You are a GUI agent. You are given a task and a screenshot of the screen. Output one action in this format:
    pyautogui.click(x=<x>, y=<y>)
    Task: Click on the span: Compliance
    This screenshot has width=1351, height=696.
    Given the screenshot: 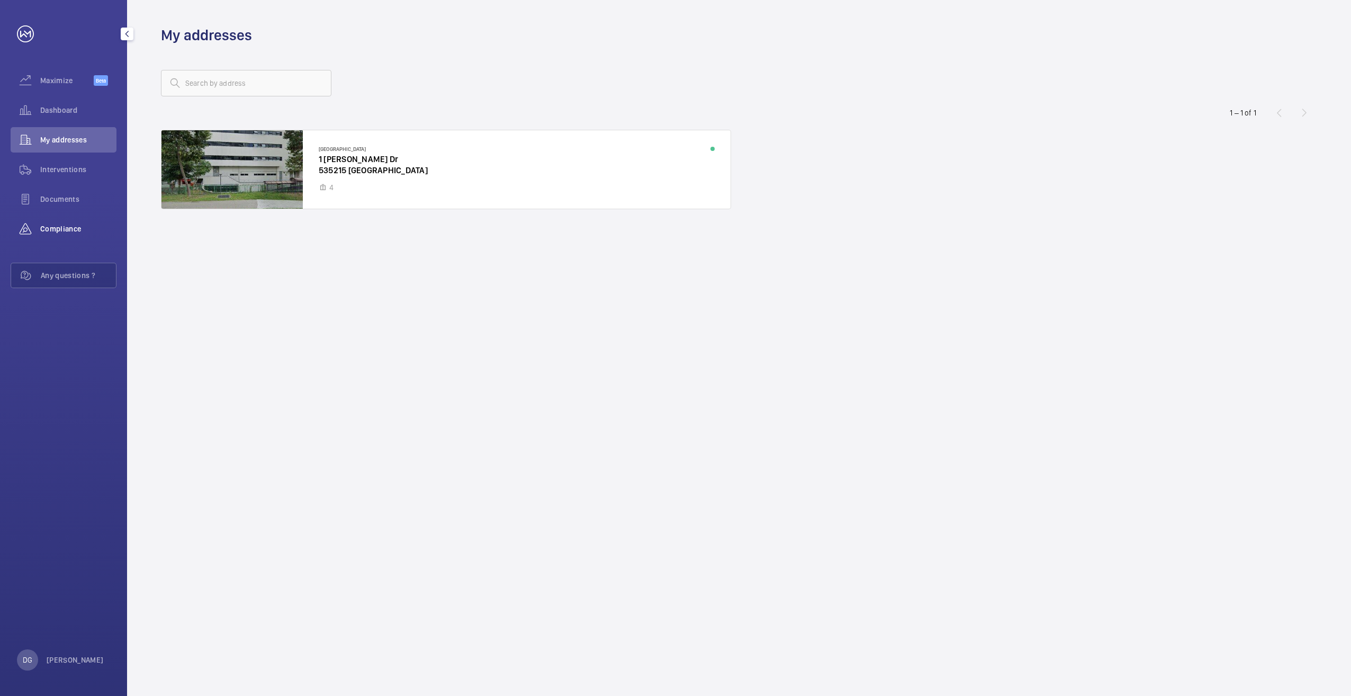 What is the action you would take?
    pyautogui.click(x=78, y=229)
    